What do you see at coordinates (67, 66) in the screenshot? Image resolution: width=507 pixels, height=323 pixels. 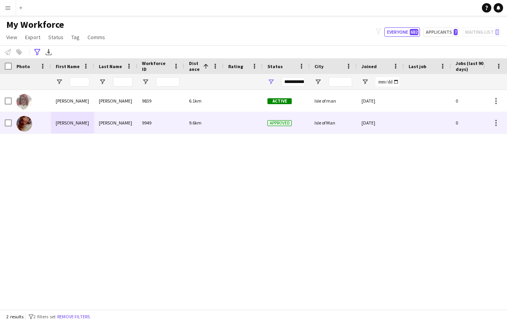 I see `span: First Name` at bounding box center [67, 66].